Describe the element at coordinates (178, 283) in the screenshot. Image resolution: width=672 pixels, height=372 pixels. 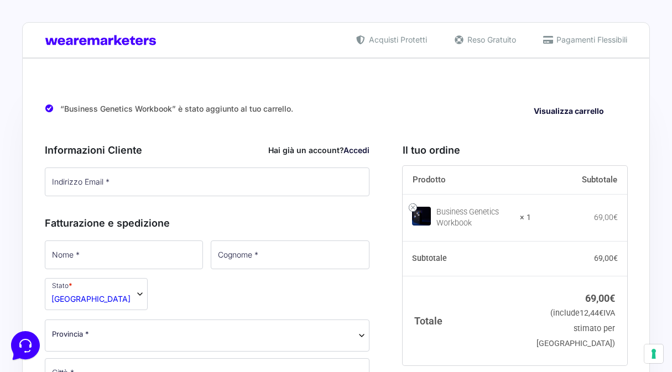
I see `button: Aiuto` at that location.